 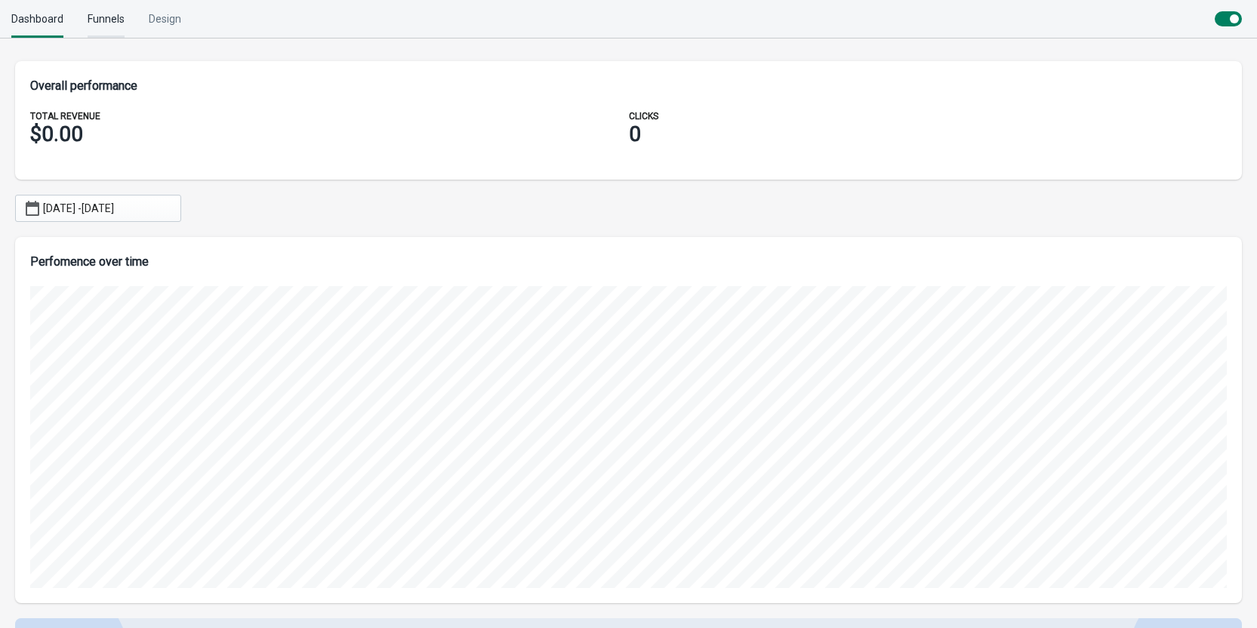 What do you see at coordinates (928, 134) in the screenshot?
I see `div: 0` at bounding box center [928, 134].